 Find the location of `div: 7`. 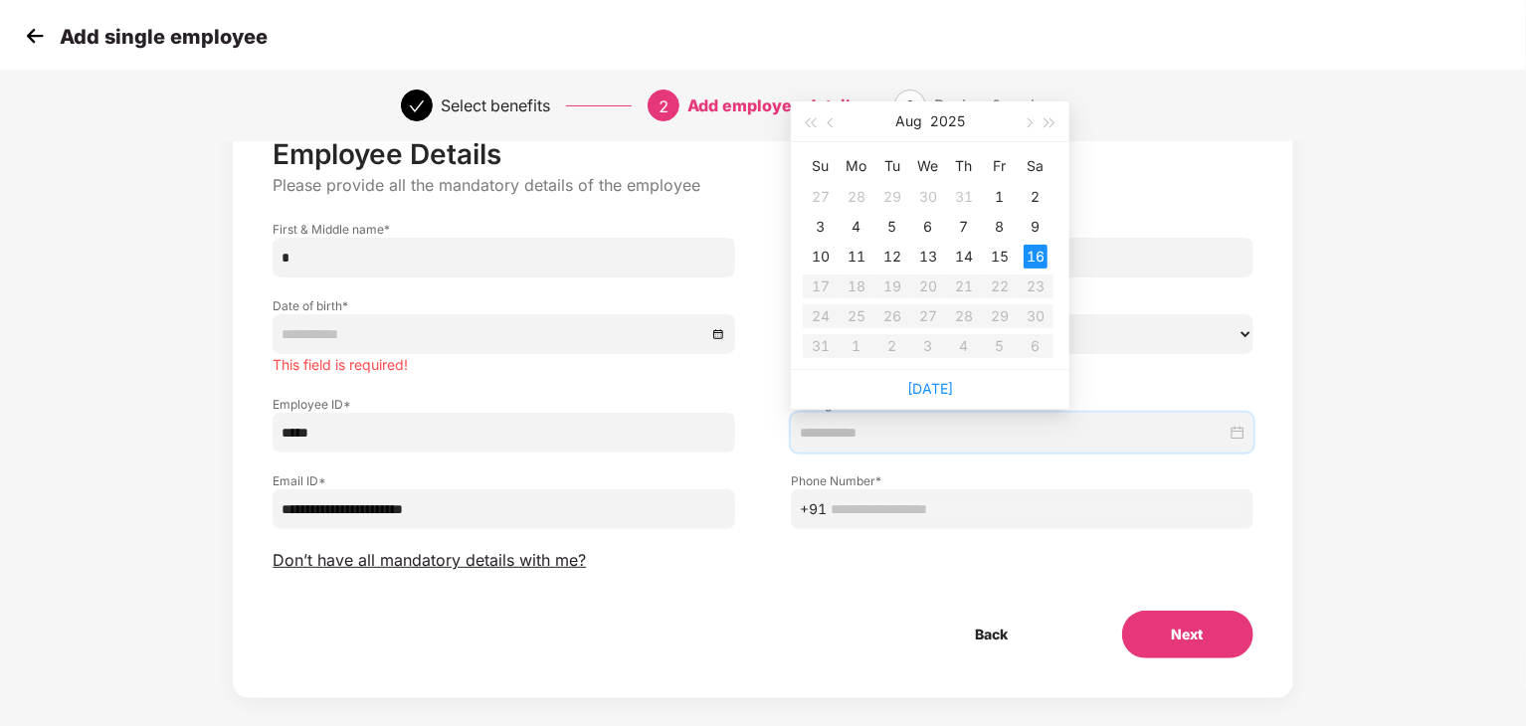

div: 7 is located at coordinates (964, 227).